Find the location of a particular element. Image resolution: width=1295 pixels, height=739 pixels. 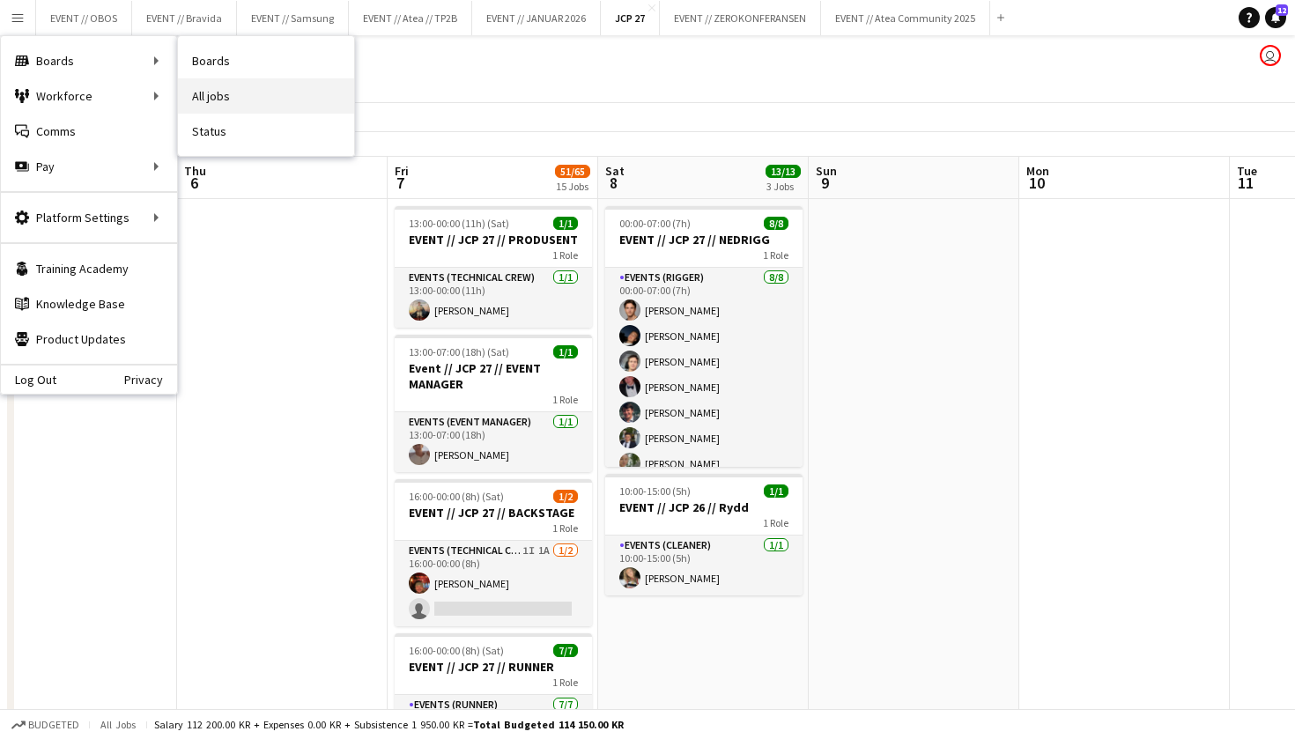

span: 13:00-07:00 (18h) (Sat) is located at coordinates (459, 351).